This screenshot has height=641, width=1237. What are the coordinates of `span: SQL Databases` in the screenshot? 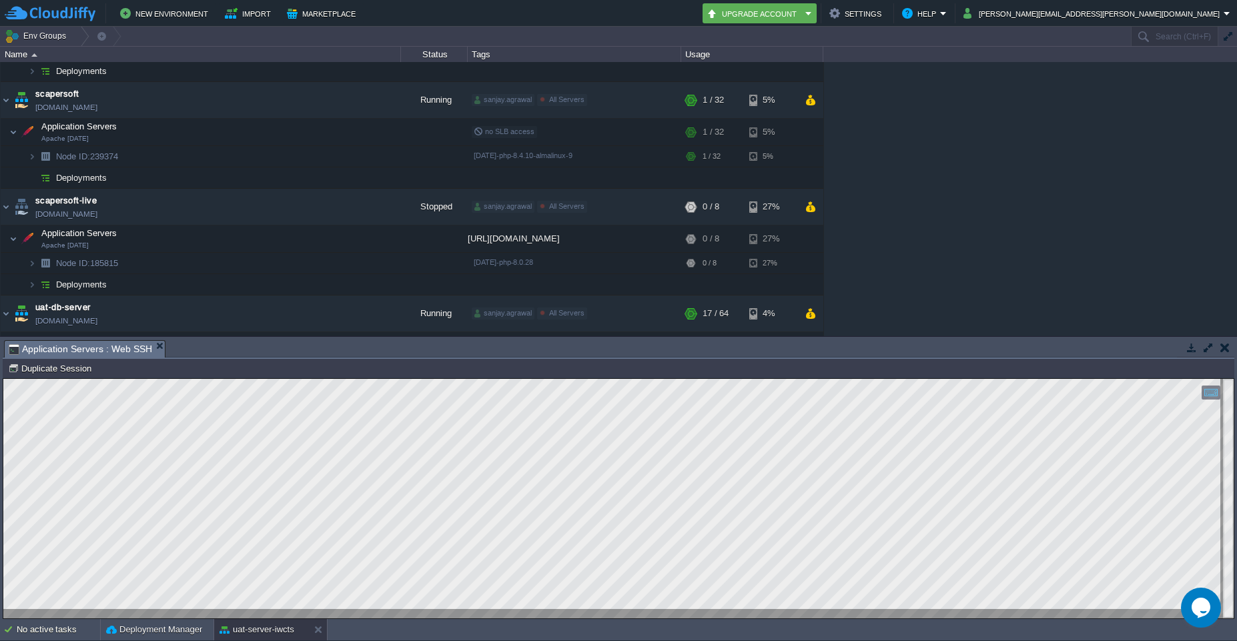 It's located at (72, 339).